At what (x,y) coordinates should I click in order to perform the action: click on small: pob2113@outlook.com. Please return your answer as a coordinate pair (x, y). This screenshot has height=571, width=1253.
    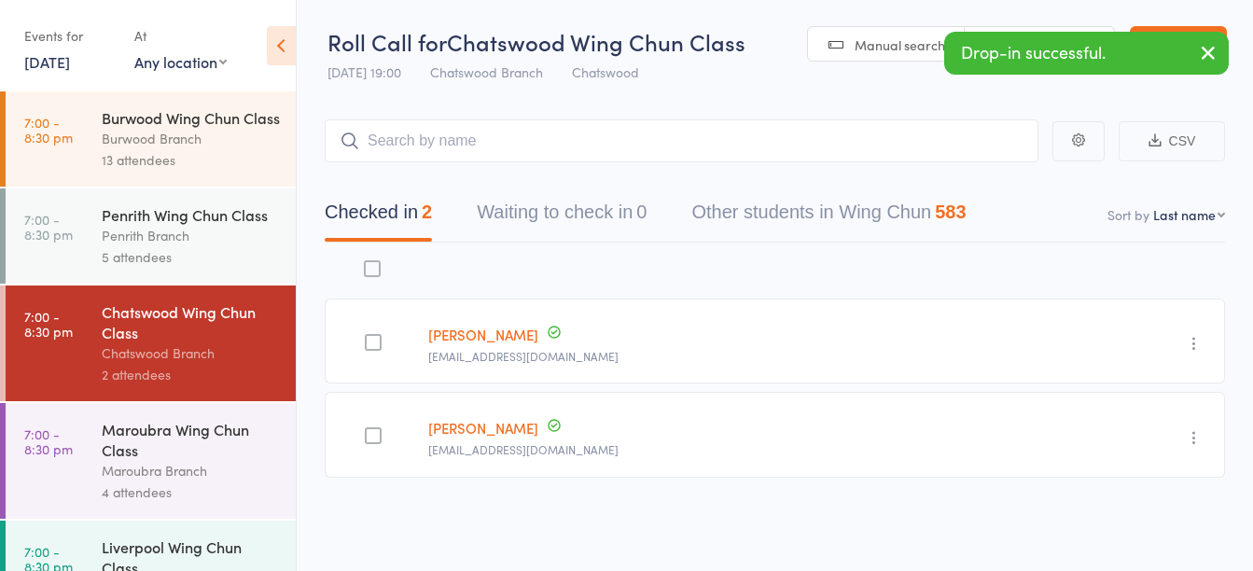
    Looking at the image, I should click on (722, 357).